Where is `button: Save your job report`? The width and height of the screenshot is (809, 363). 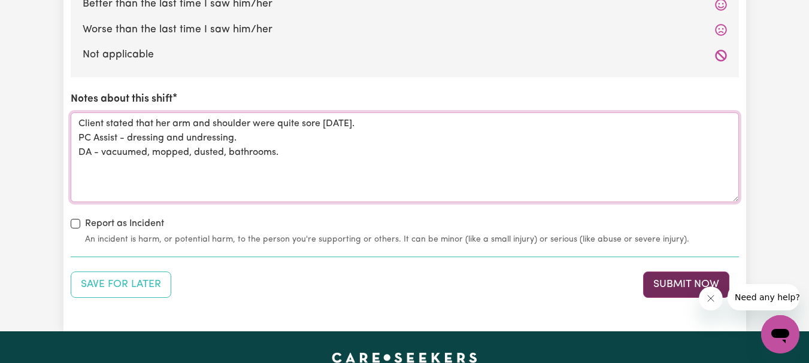
button: Save your job report is located at coordinates (121, 285).